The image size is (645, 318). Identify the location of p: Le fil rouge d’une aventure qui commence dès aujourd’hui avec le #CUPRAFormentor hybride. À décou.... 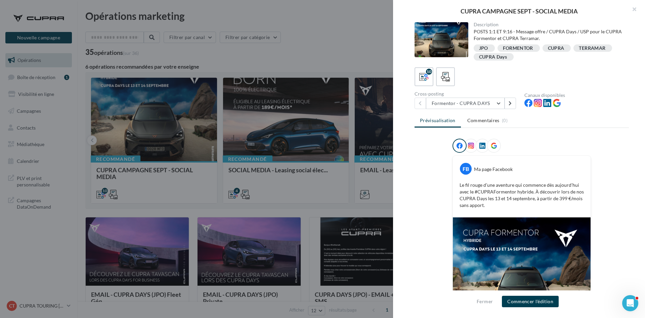
(522, 195).